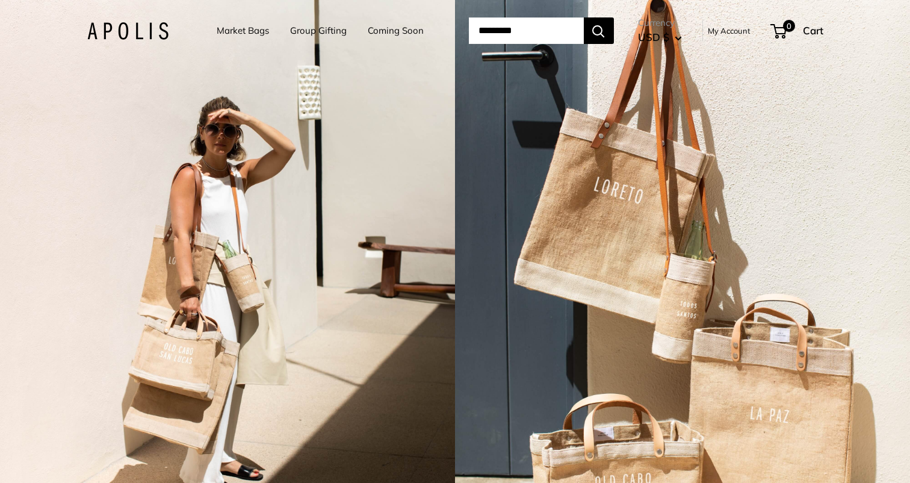  What do you see at coordinates (659, 23) in the screenshot?
I see `span: Currency` at bounding box center [659, 23].